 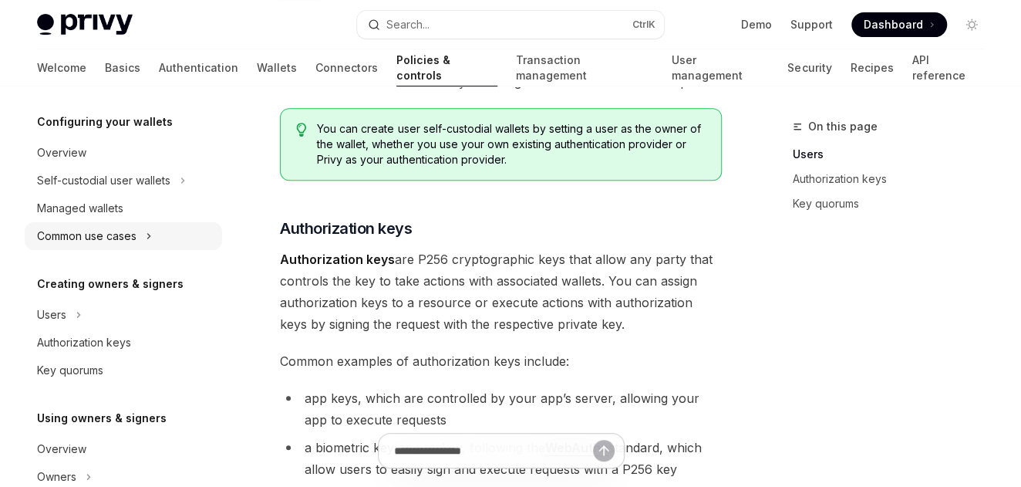 What do you see at coordinates (501, 409) in the screenshot?
I see `li: app keys, which are controlled by your app’s server, allowing your app to execute requests` at bounding box center [501, 409].